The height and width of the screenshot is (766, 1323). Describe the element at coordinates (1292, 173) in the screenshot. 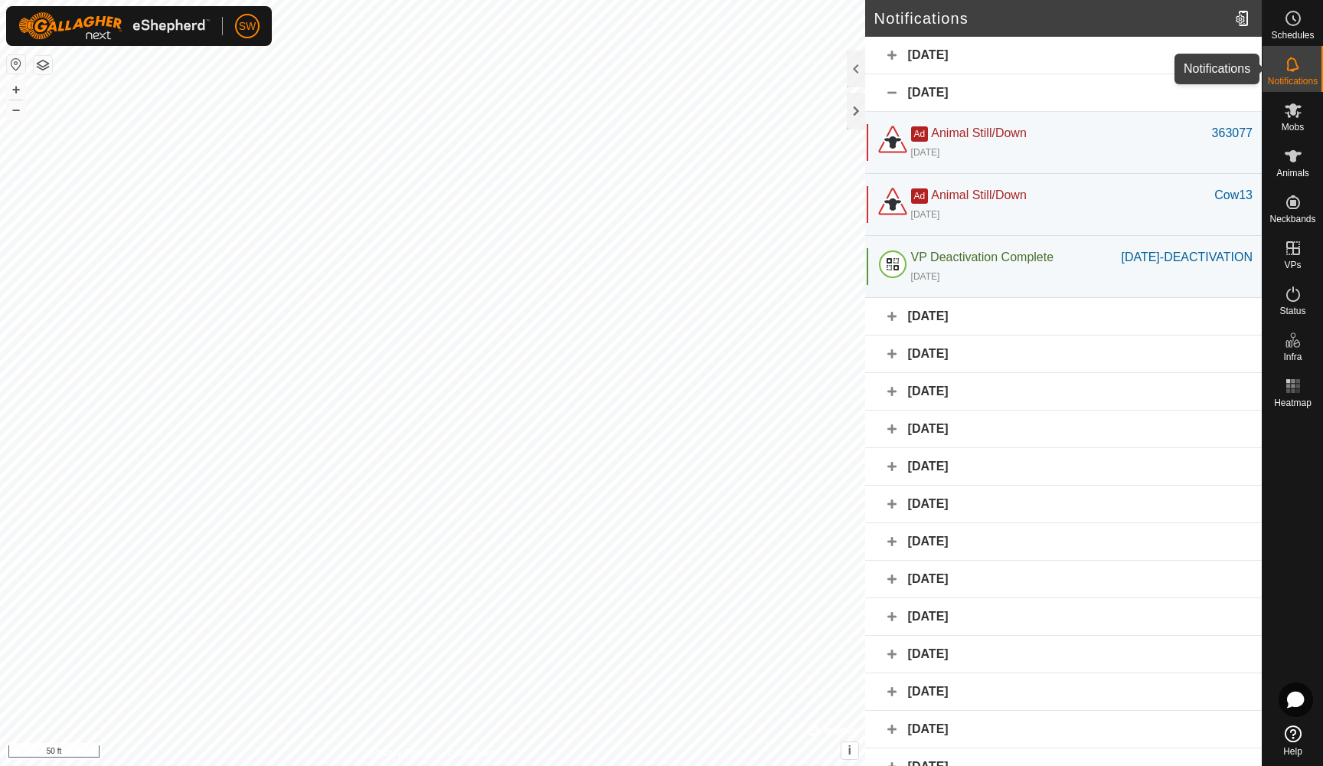

I see `span: Animals` at that location.